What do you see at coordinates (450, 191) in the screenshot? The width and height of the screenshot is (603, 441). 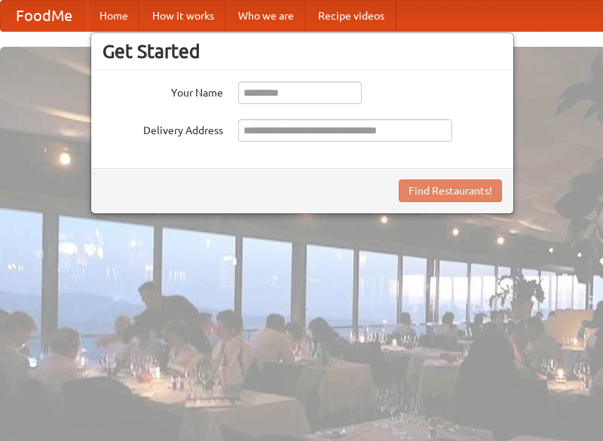 I see `button: Find Restaurants!` at bounding box center [450, 191].